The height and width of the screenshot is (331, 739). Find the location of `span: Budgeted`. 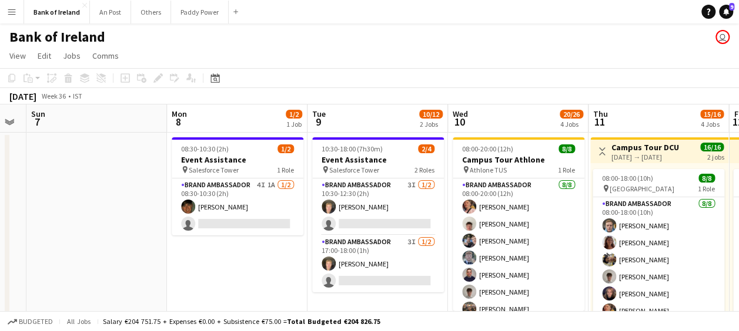

span: Budgeted is located at coordinates (36, 322).